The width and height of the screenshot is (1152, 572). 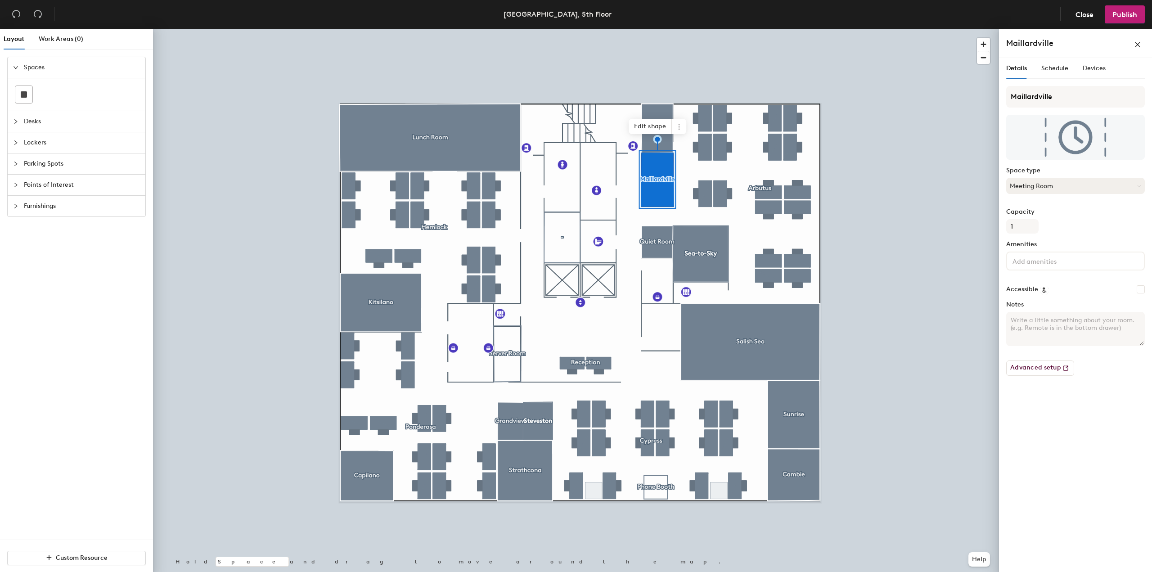 I want to click on h4: Maillardville, so click(x=1030, y=43).